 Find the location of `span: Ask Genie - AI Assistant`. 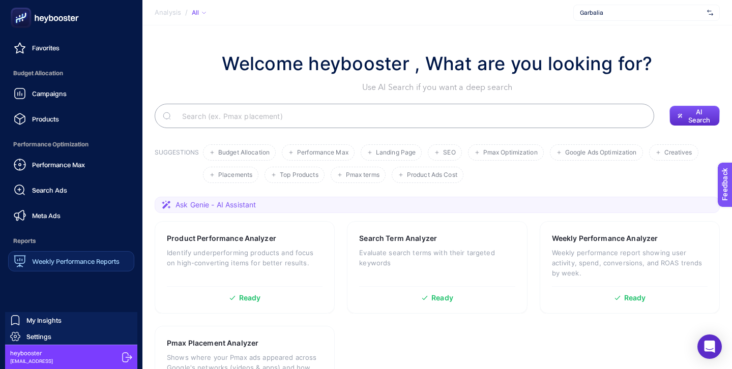

span: Ask Genie - AI Assistant is located at coordinates (216, 205).